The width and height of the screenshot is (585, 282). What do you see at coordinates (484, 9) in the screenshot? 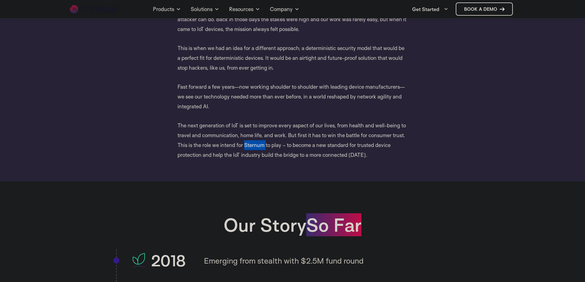
I see `a: Book a demo` at bounding box center [484, 9].